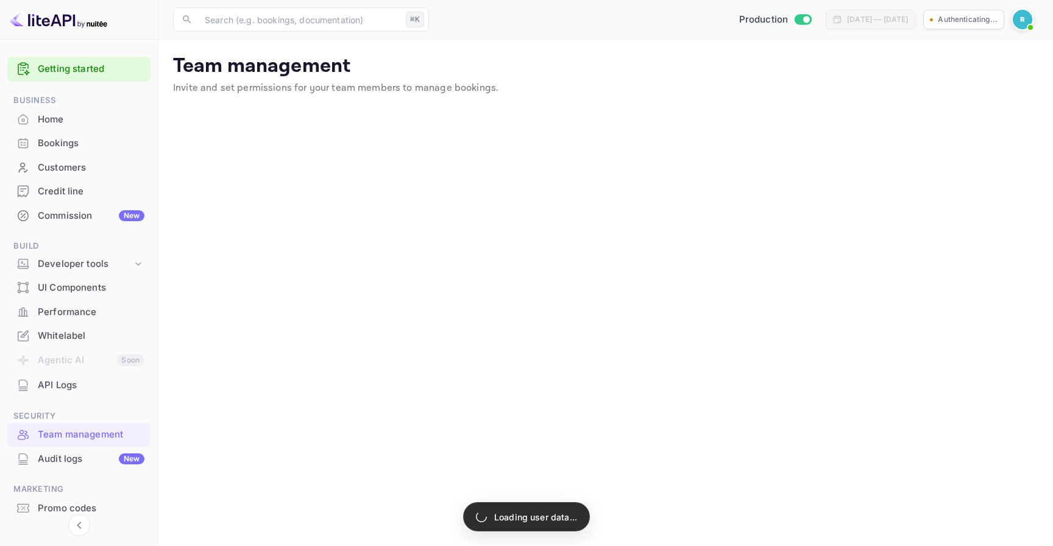 The image size is (1053, 546). Describe the element at coordinates (606, 88) in the screenshot. I see `p: Invite and set permissions for your team members to manage bookings.` at that location.